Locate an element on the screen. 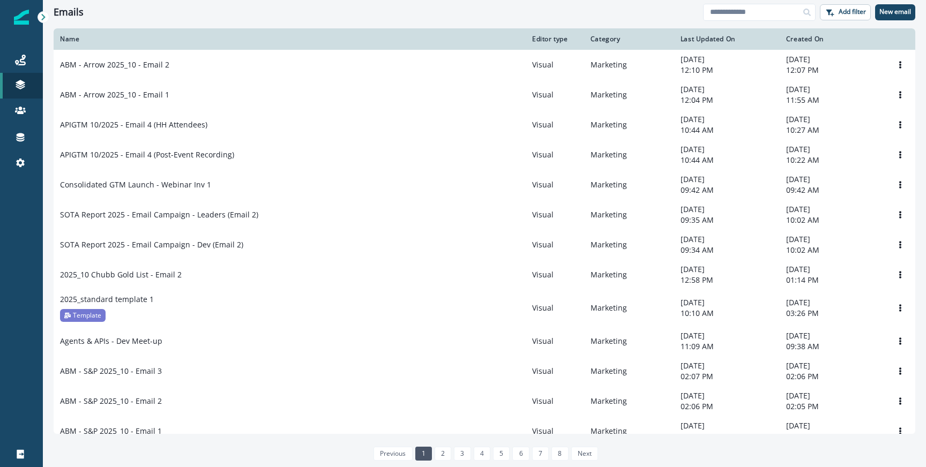  p: 12:58 PM is located at coordinates (727, 280).